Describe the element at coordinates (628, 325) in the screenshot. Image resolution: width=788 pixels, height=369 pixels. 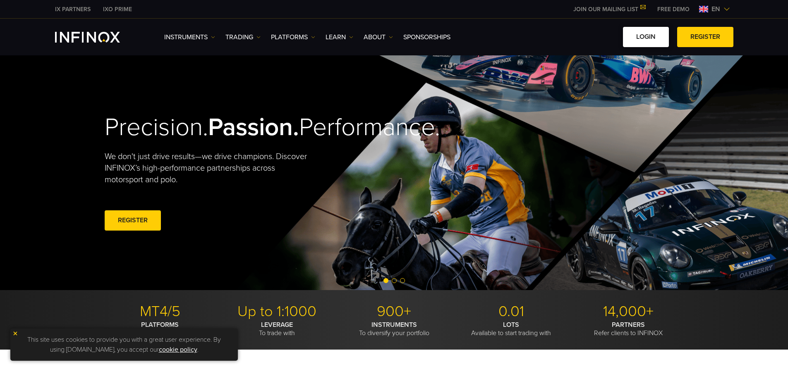
I see `strong: PARTNERS` at that location.